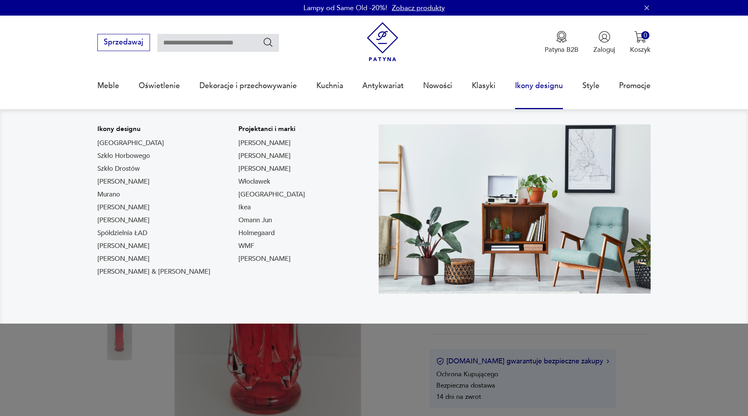 The image size is (748, 416). Describe the element at coordinates (256, 233) in the screenshot. I see `a: Holmegaard` at that location.